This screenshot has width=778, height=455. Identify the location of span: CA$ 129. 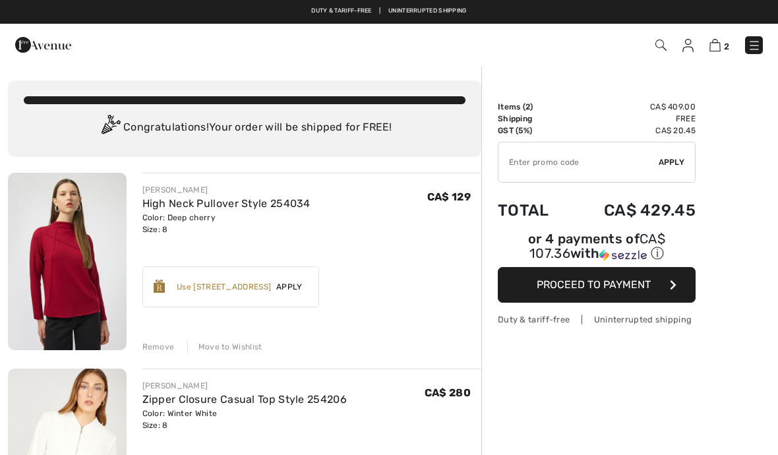
(449, 196).